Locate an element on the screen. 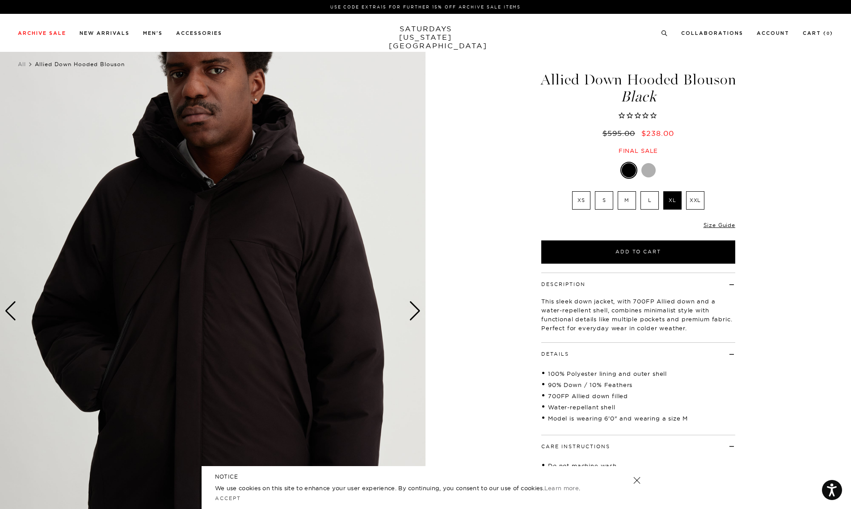 This screenshot has height=509, width=851. button: Care Instructions is located at coordinates (576, 447).